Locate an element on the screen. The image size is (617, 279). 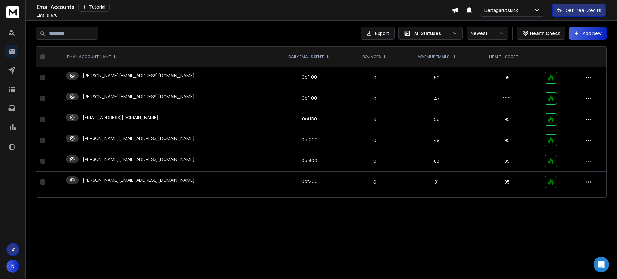
span: N is located at coordinates (13, 266).